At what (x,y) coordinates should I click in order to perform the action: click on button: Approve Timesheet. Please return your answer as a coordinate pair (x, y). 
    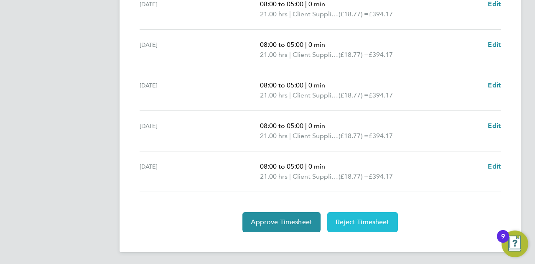
    Looking at the image, I should click on (281, 222).